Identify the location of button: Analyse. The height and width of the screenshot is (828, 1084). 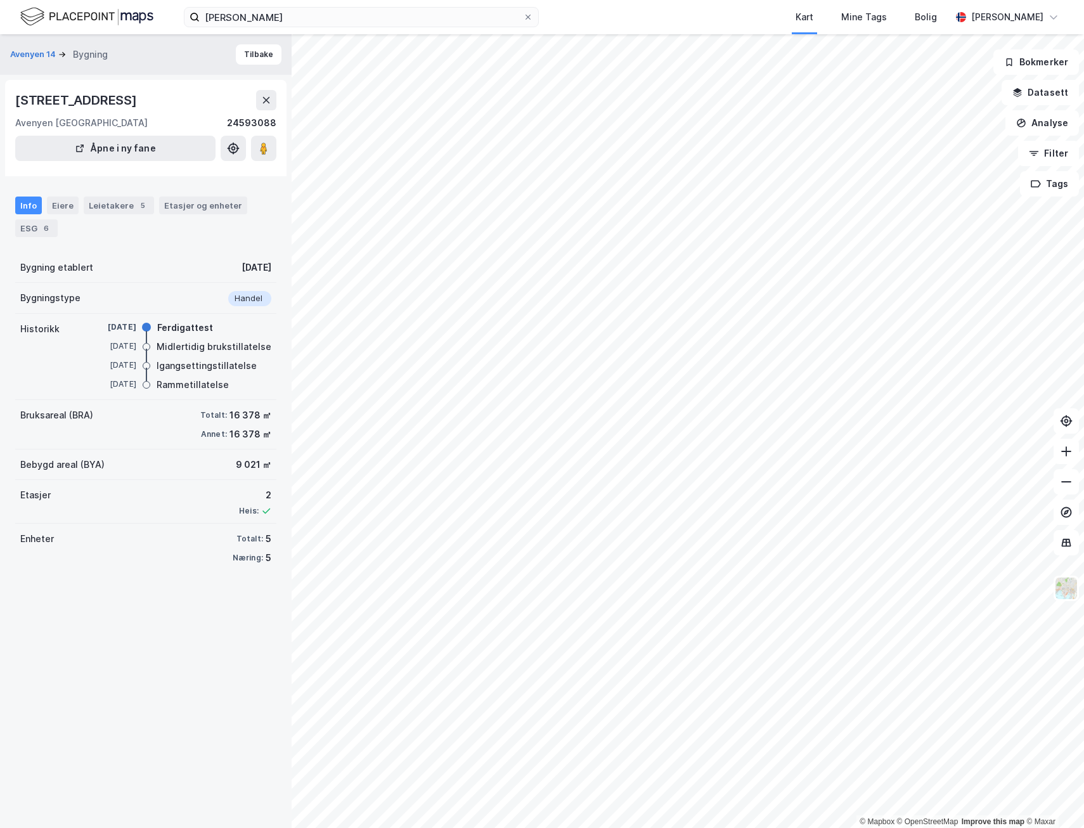
(1042, 123).